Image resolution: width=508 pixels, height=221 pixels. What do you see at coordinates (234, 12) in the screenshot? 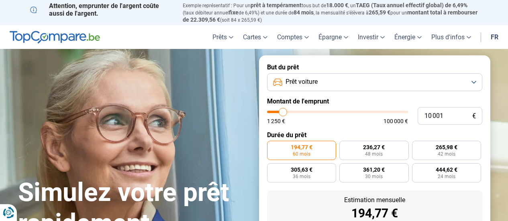
I see `span: fixe` at bounding box center [234, 12].